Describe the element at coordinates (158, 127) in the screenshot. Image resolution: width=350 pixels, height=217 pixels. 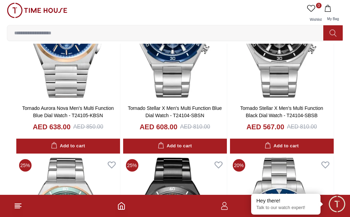
I see `h4: AED 608.00` at that location.